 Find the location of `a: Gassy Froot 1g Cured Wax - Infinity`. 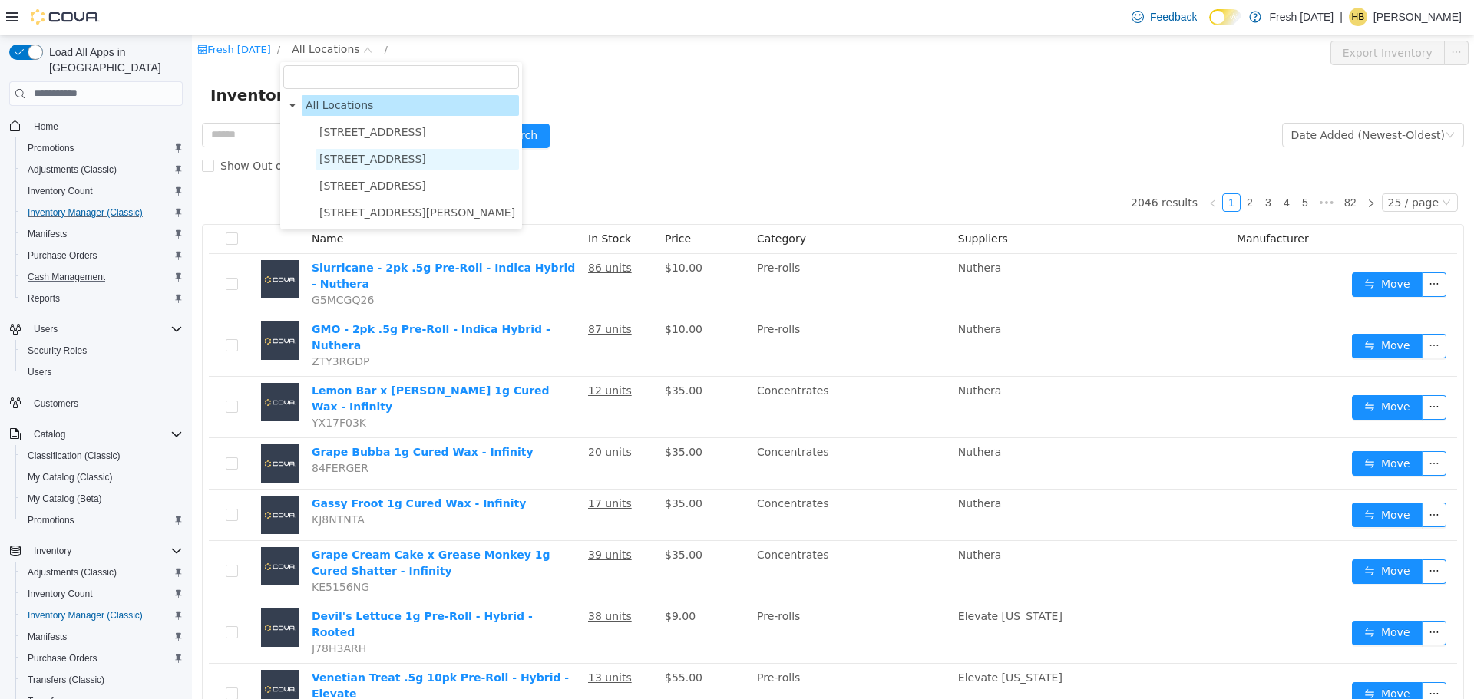

a: Gassy Froot 1g Cured Wax - Infinity is located at coordinates (226, 468).